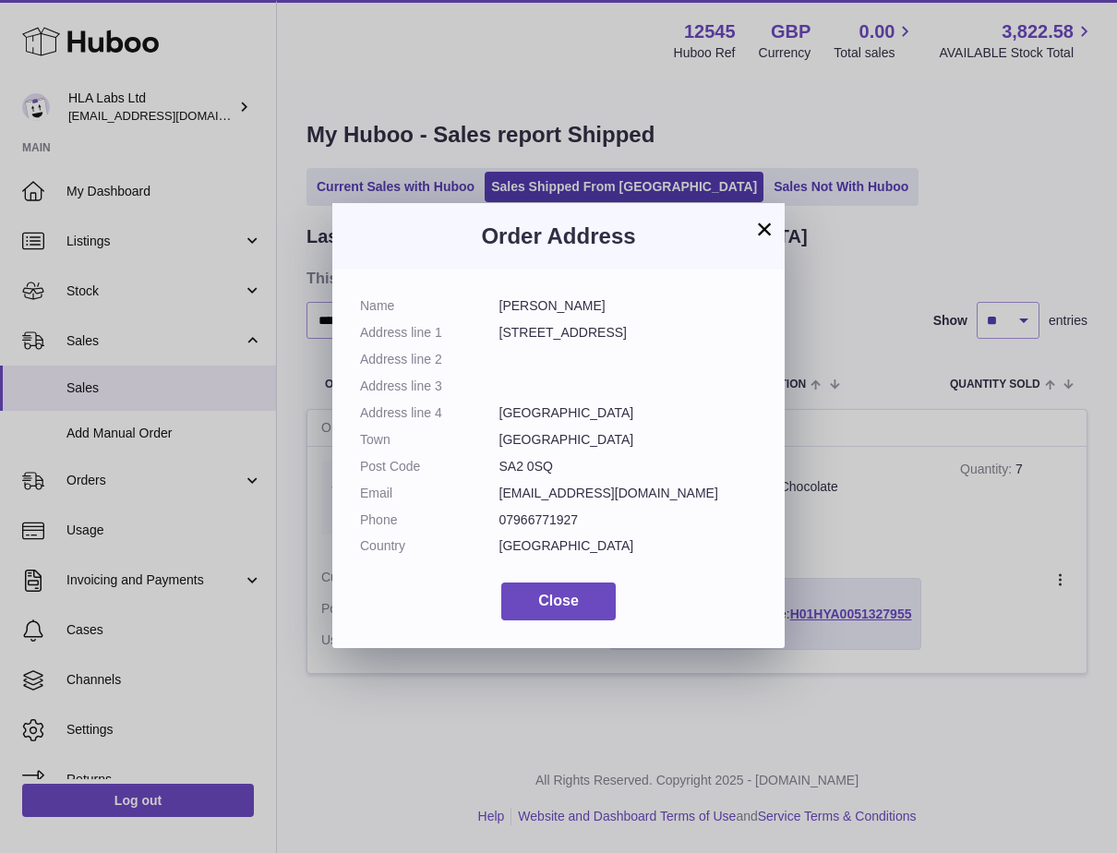  What do you see at coordinates (429, 545) in the screenshot?
I see `dt: Country` at bounding box center [429, 545].